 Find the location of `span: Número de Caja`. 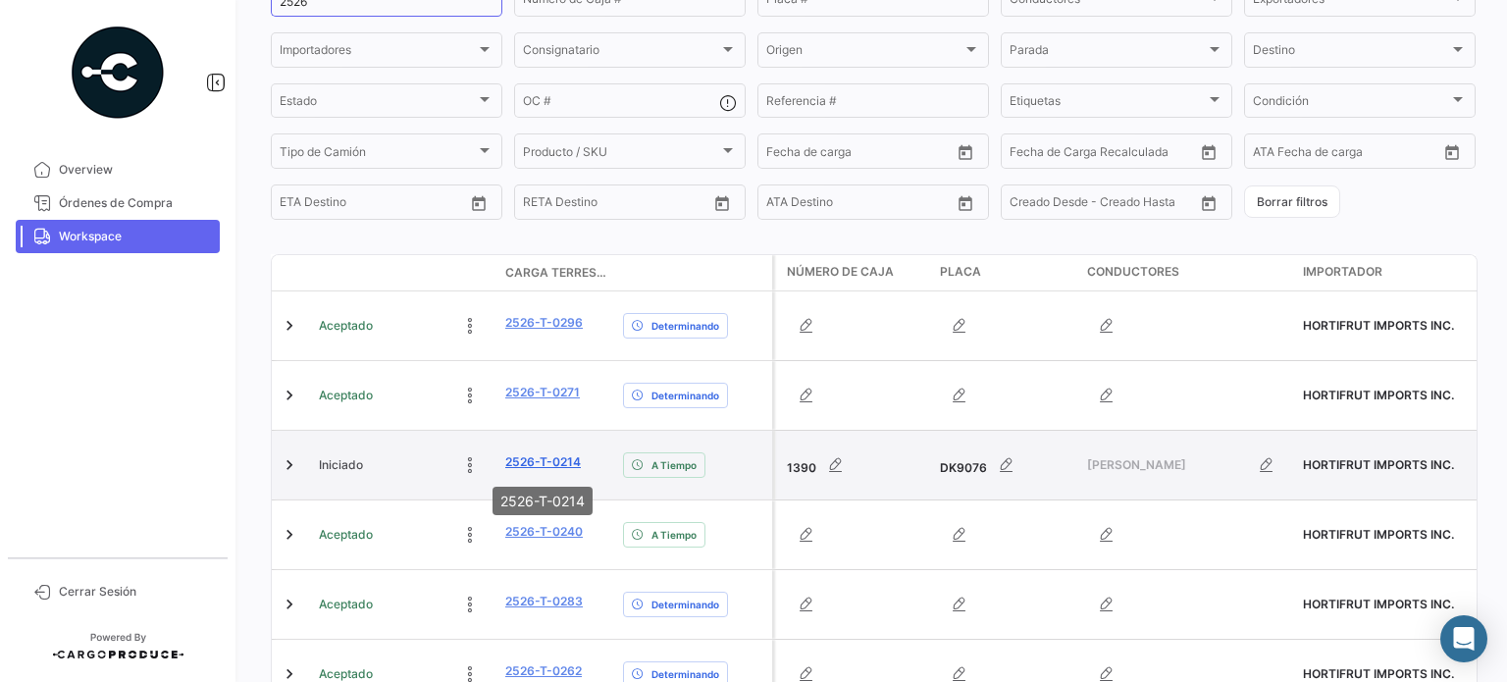

span: Número de Caja is located at coordinates (840, 272).